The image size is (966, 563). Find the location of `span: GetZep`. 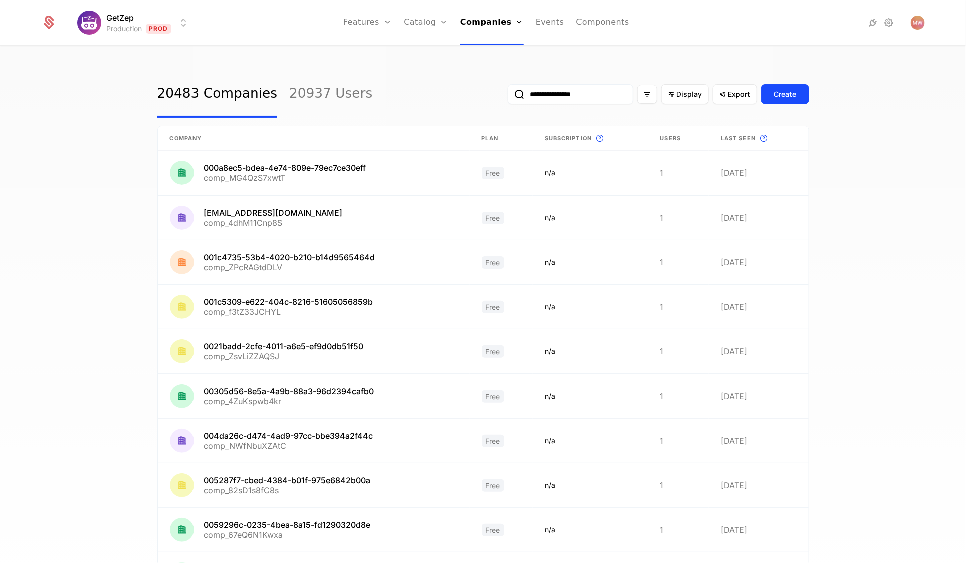

span: GetZep is located at coordinates (120, 18).